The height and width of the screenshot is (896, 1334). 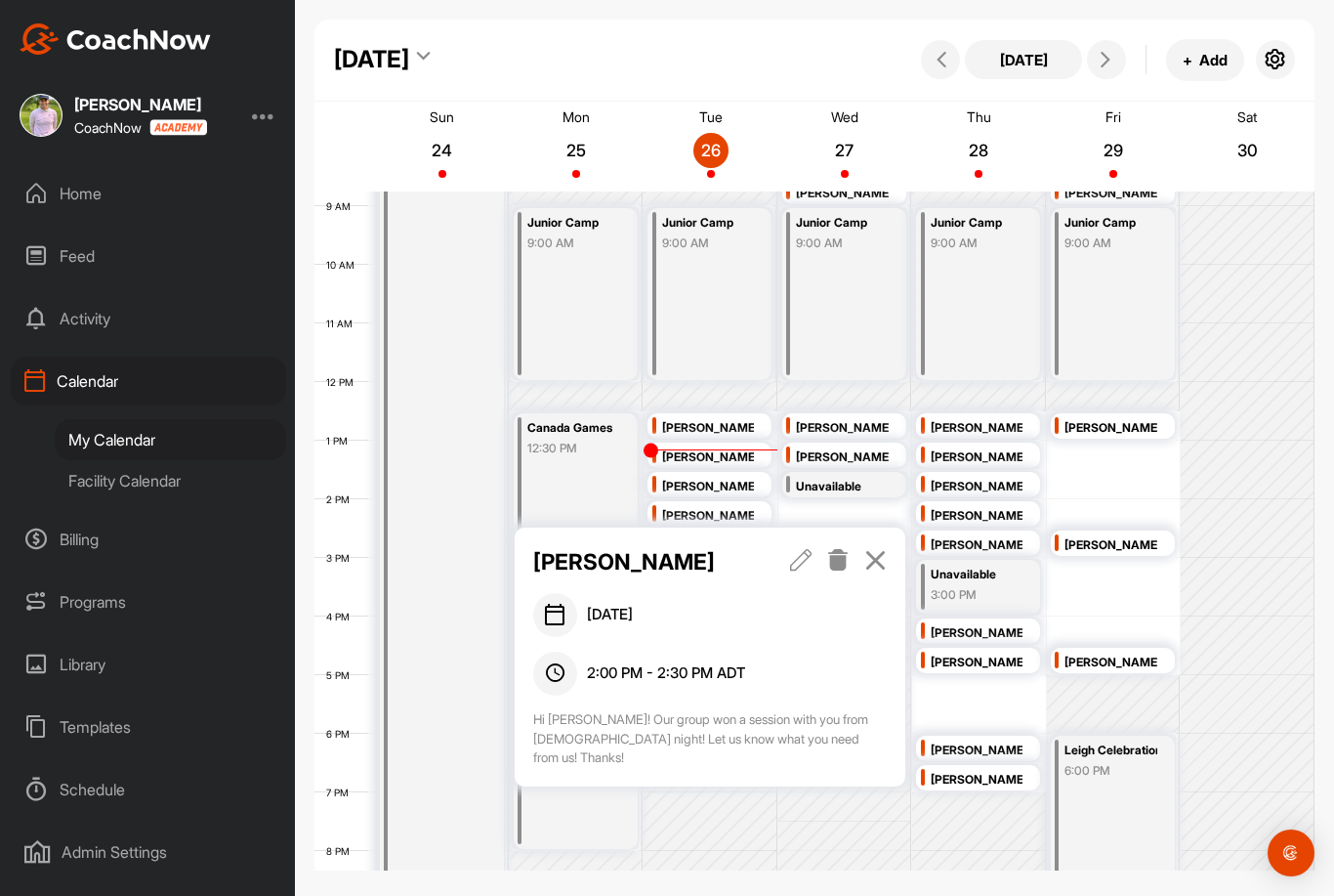 I want to click on div: Canada Games, so click(x=573, y=428).